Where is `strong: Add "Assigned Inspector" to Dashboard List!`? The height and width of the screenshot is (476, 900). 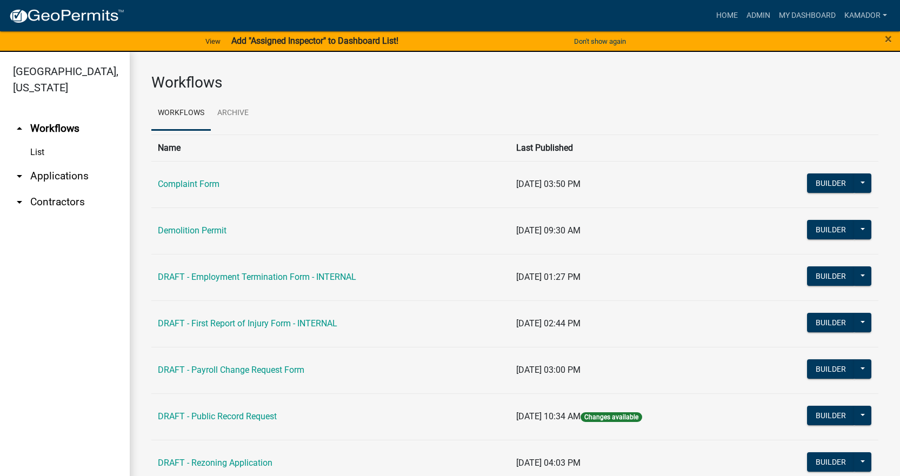
strong: Add "Assigned Inspector" to Dashboard List! is located at coordinates (314, 41).